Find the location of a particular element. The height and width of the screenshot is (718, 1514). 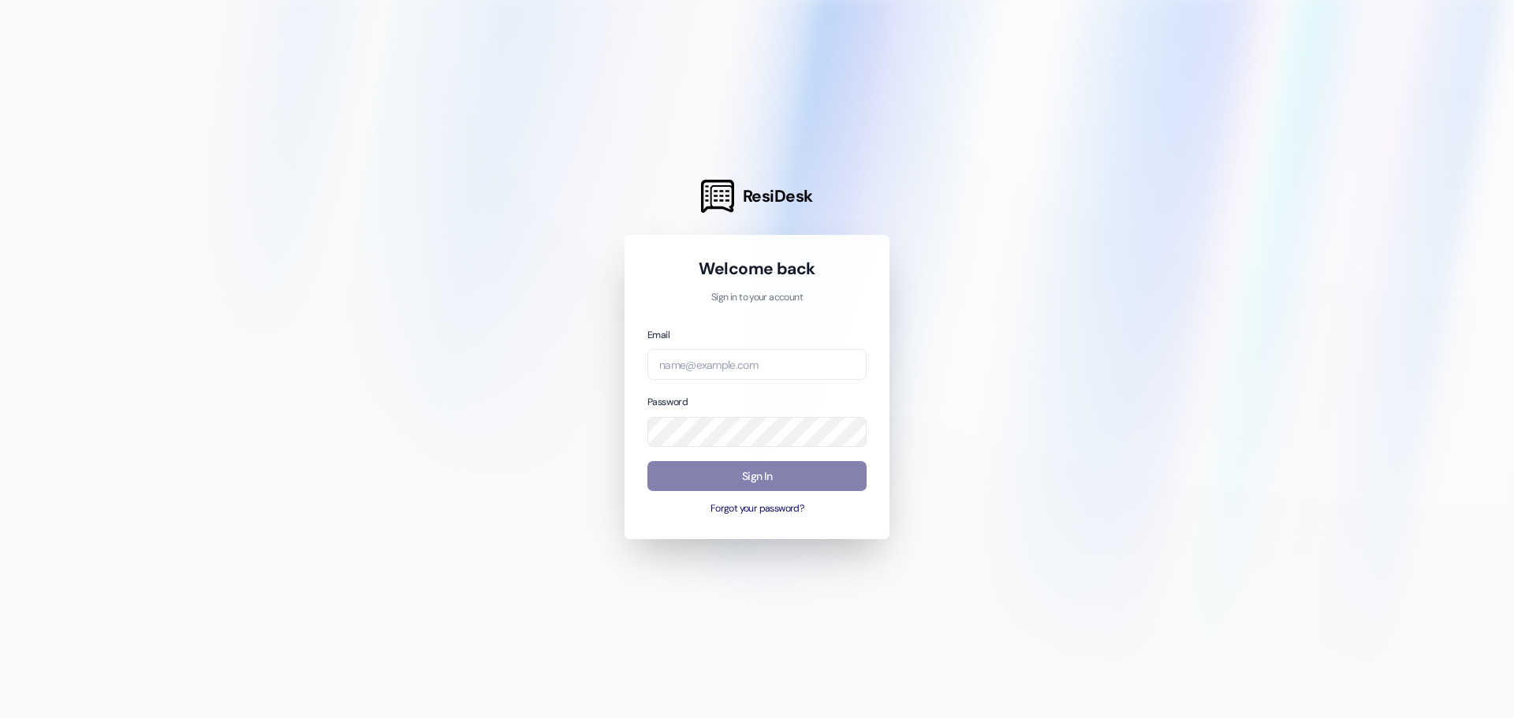

label: Email is located at coordinates (658, 335).